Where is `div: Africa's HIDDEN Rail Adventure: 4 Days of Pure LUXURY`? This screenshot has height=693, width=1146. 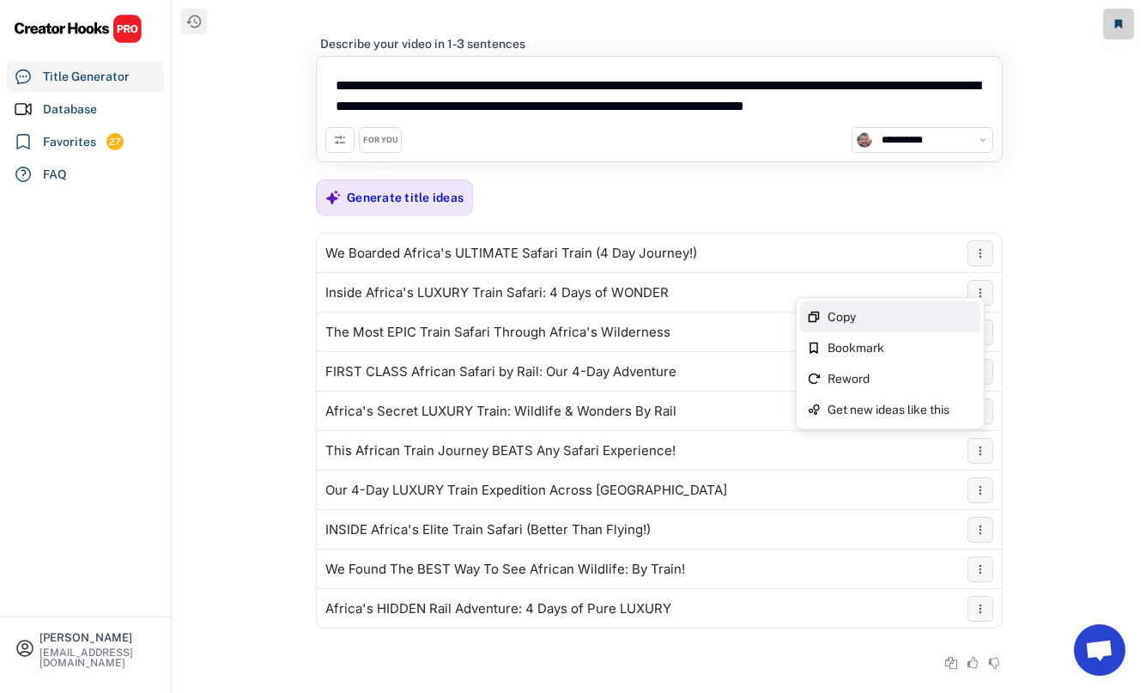
div: Africa's HIDDEN Rail Adventure: 4 Days of Pure LUXURY is located at coordinates (498, 609).